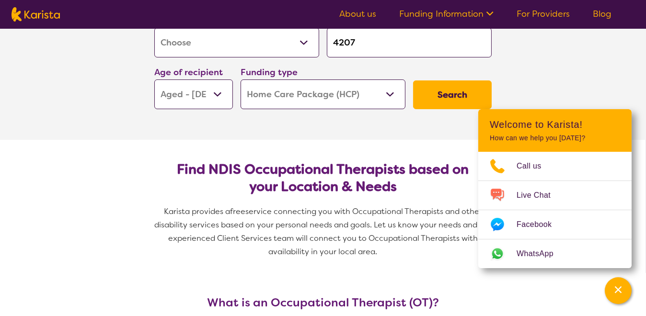 The image size is (646, 316). Describe the element at coordinates (534, 166) in the screenshot. I see `span: Call us` at that location.